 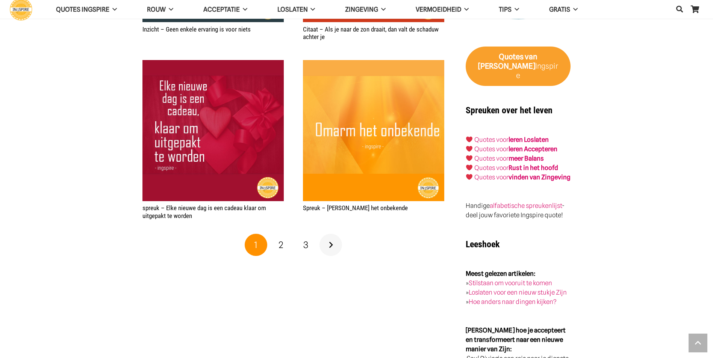 What do you see at coordinates (281, 245) in the screenshot?
I see `a: Pagina 2` at bounding box center [281, 245].